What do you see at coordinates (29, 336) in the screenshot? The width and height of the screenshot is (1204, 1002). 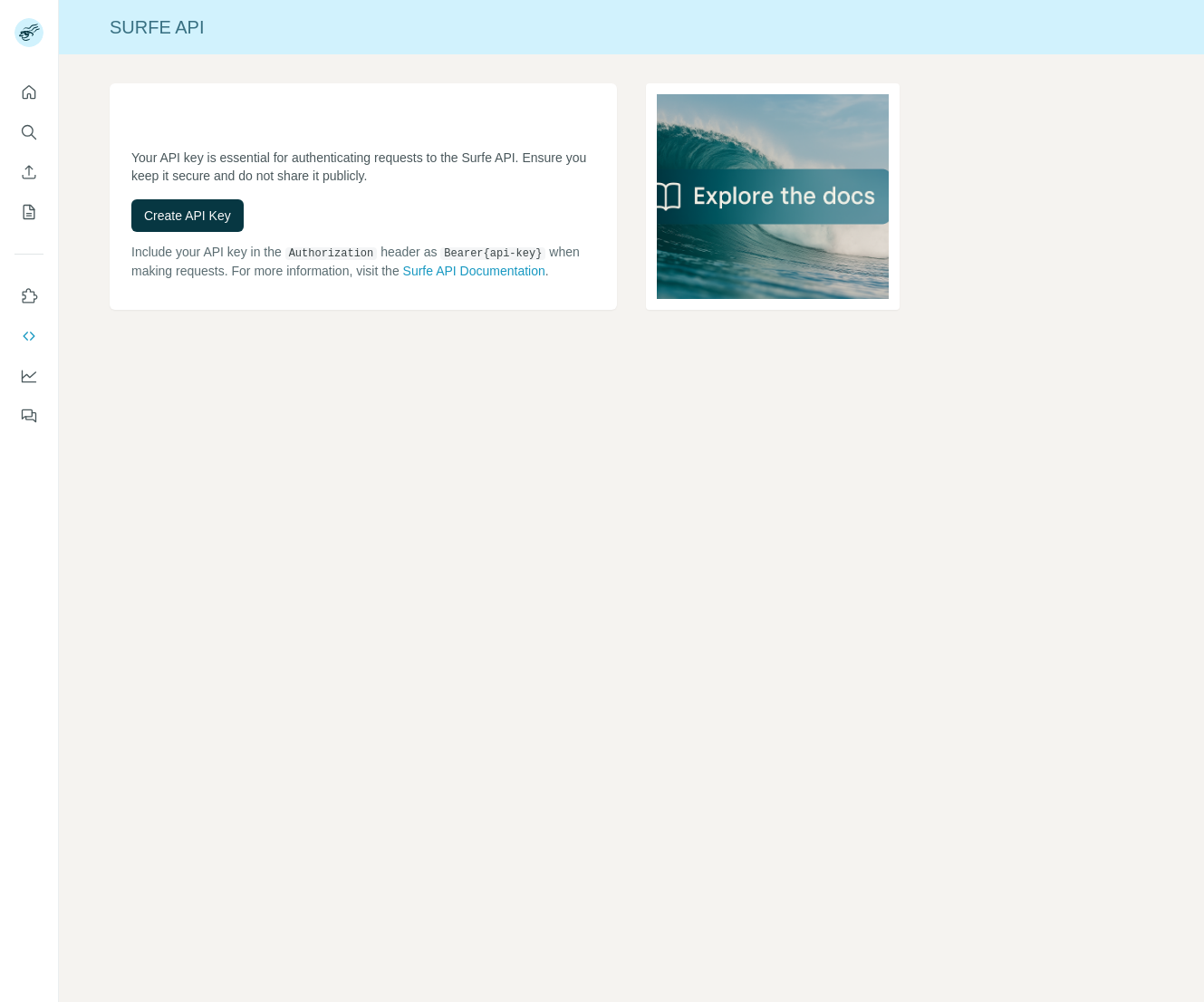 I see `button: Use Surfe API` at bounding box center [29, 336].